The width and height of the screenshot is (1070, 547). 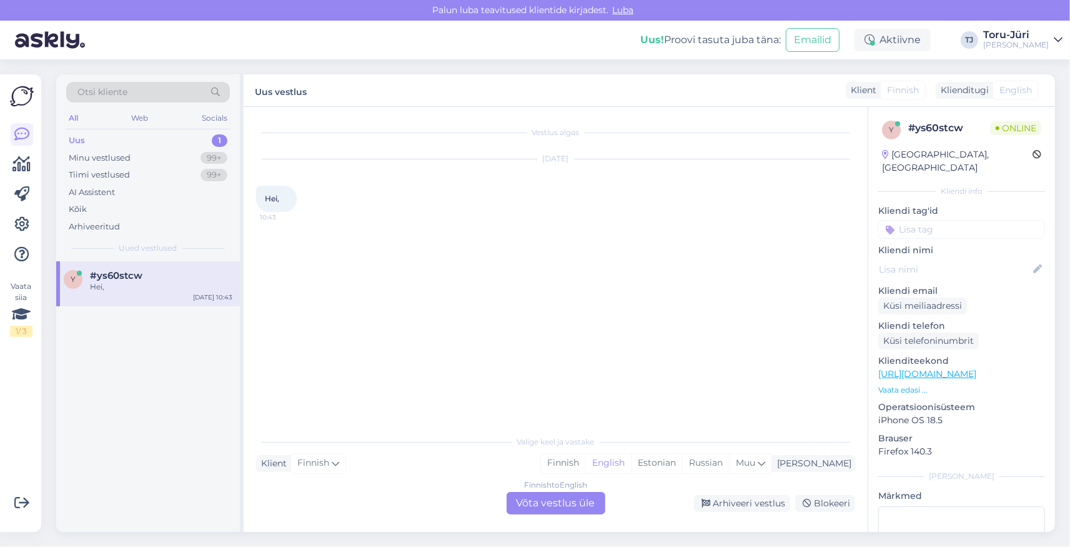 What do you see at coordinates (961, 495) in the screenshot?
I see `p: Märkmed` at bounding box center [961, 495].